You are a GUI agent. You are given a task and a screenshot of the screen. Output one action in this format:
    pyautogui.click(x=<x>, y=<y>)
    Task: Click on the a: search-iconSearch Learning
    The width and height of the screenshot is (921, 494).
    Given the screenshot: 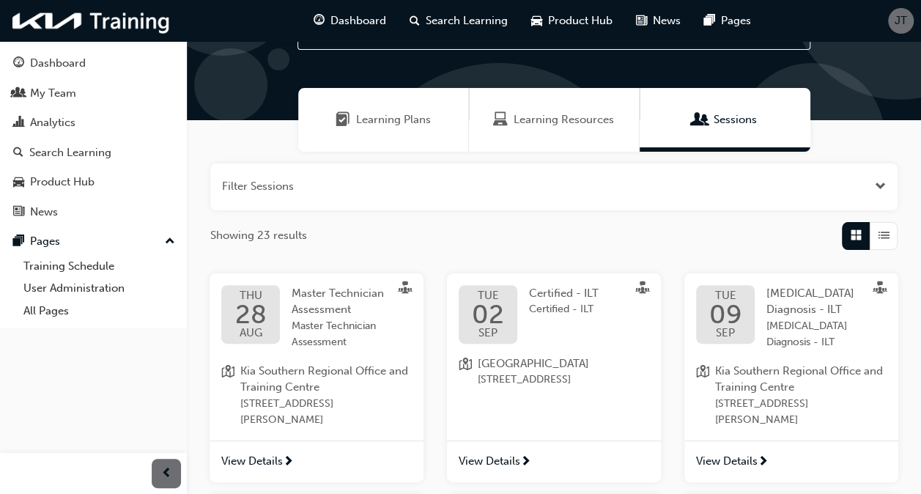 What is the action you would take?
    pyautogui.click(x=459, y=21)
    